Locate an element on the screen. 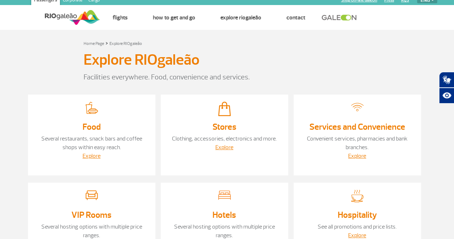  a: Clothing, accessories, electronics and more. is located at coordinates (224, 139).